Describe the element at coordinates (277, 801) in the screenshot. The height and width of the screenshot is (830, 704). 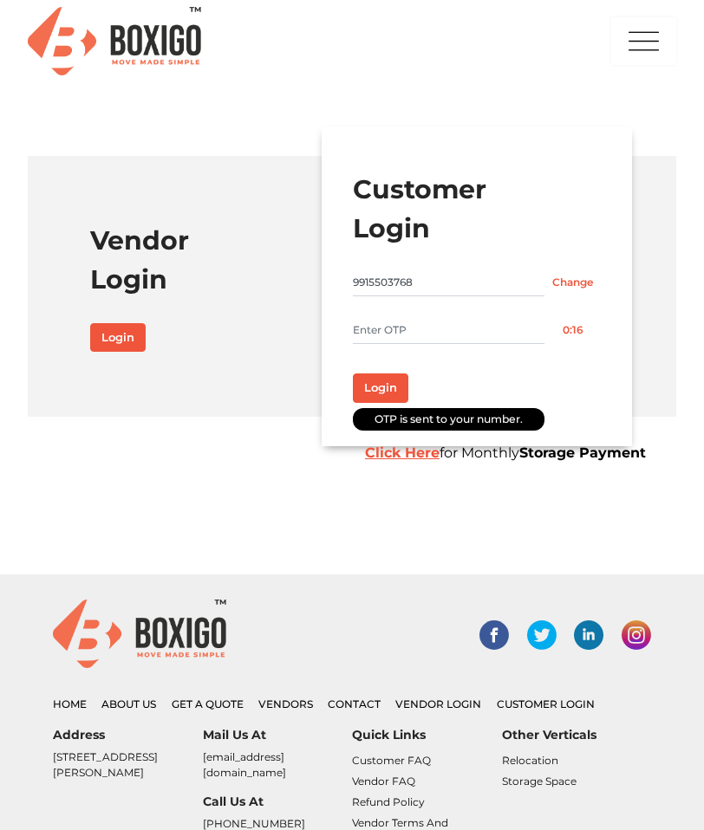
I see `h6: Call Us At` at that location.